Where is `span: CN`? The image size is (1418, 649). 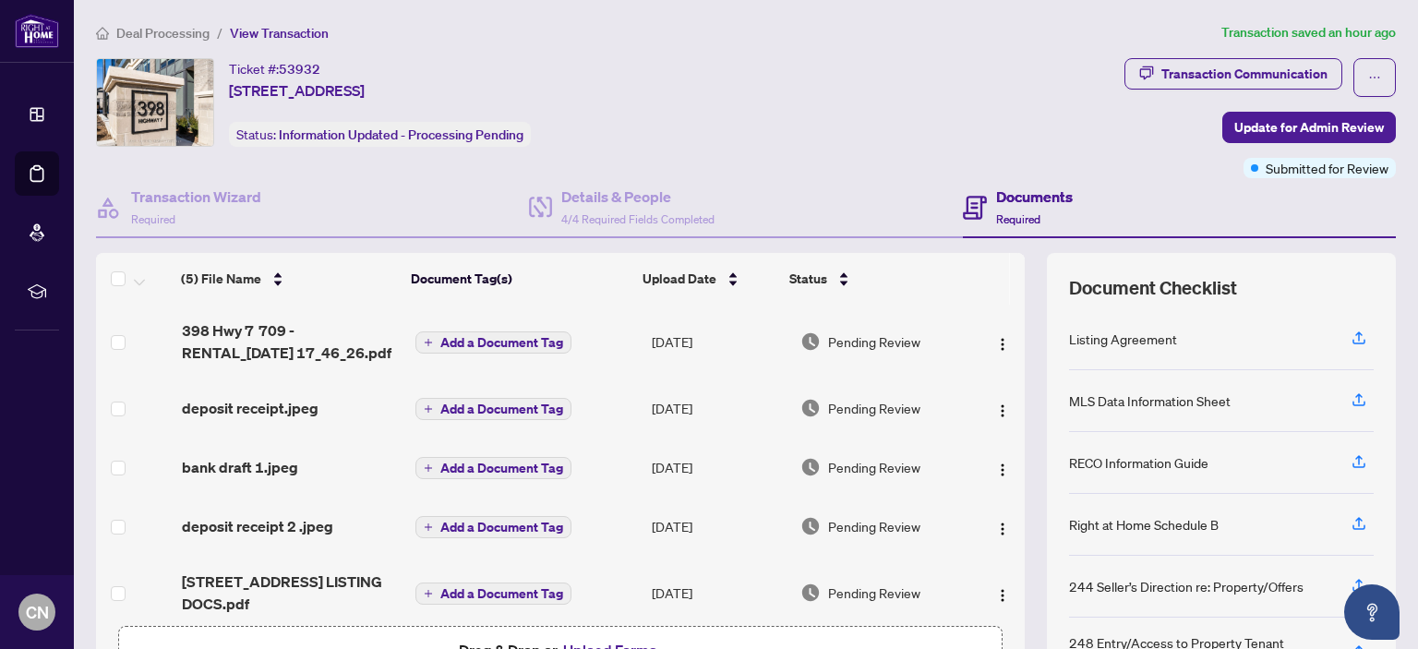
span: CN is located at coordinates (37, 612).